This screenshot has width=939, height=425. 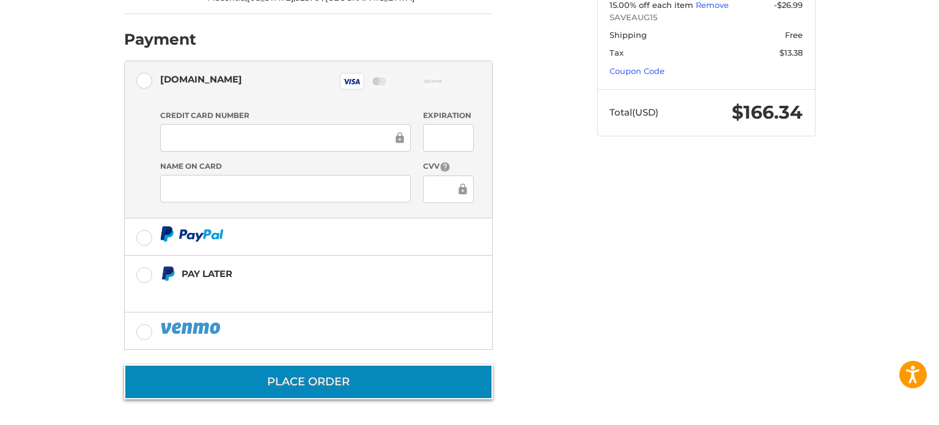 What do you see at coordinates (448, 116) in the screenshot?
I see `label: Expiration` at bounding box center [448, 116].